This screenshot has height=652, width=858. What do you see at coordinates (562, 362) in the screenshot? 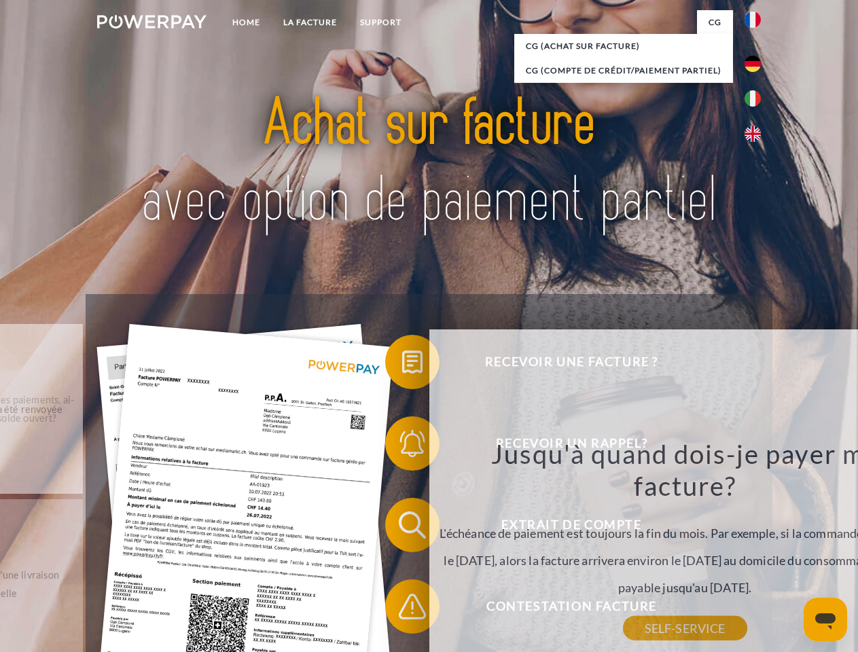
I see `button: Recevoir une facture ?` at bounding box center [562, 362].